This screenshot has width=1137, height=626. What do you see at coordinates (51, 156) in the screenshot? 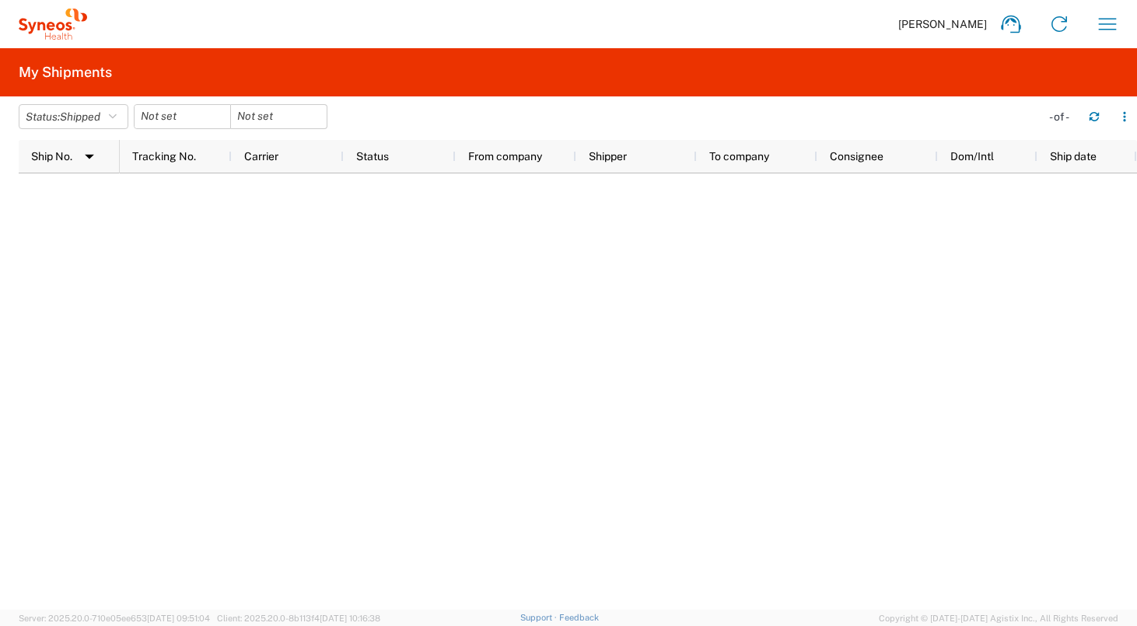
I see `span: Ship No.` at bounding box center [51, 156].